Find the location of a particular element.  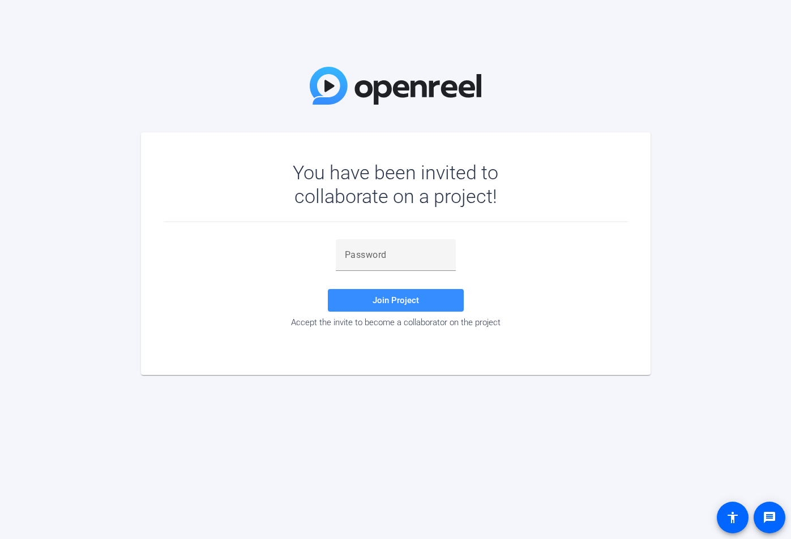

mat-icon: message is located at coordinates (769, 518).